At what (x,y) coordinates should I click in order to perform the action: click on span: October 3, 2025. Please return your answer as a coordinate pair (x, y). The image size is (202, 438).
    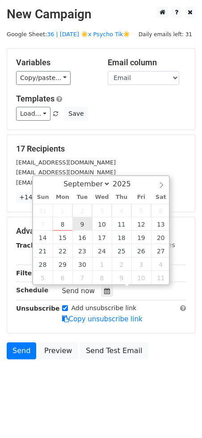
    Looking at the image, I should click on (141, 264).